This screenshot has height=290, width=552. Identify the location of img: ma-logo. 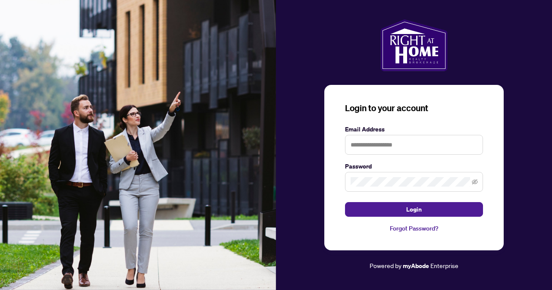
(414, 45).